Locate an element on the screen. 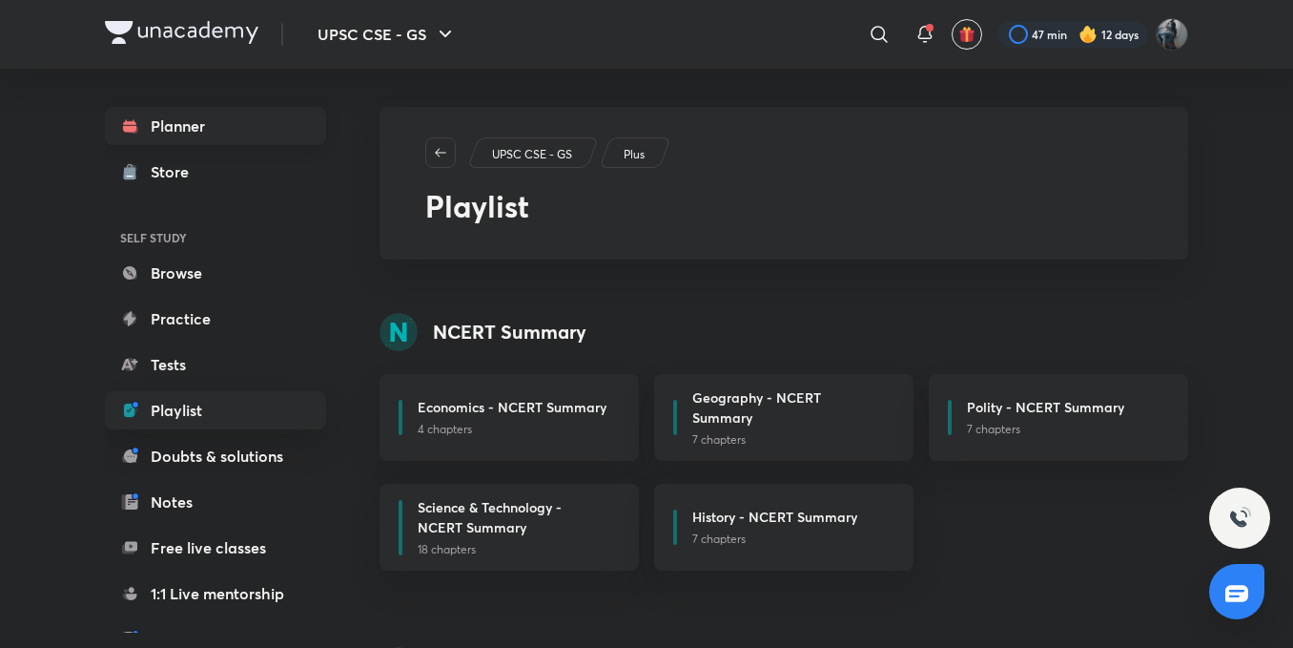 The width and height of the screenshot is (1293, 648). a: Store is located at coordinates (216, 172).